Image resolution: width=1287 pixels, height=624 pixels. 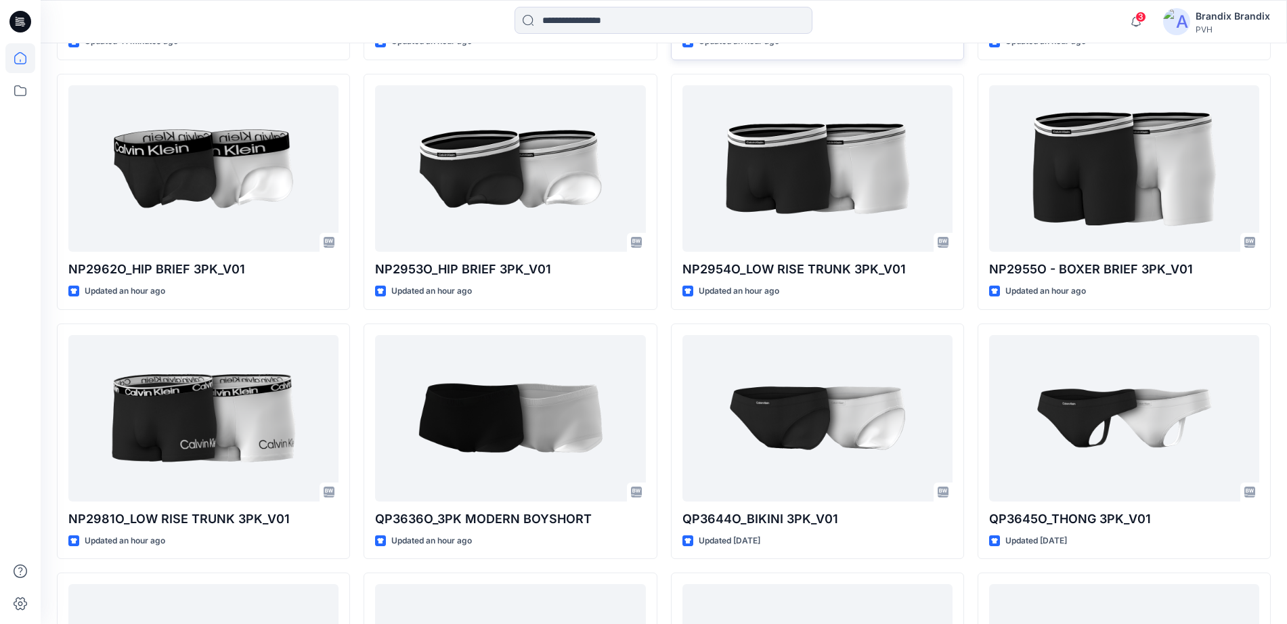 I want to click on div: Brandix Brandix, so click(x=1233, y=16).